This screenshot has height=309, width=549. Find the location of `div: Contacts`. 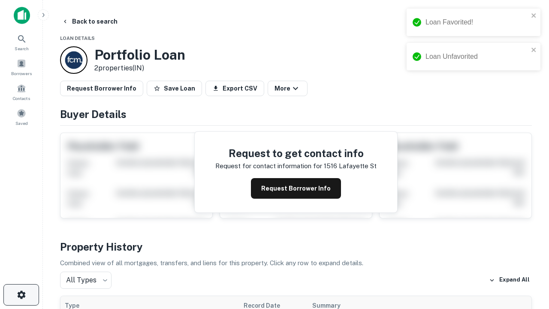

div: Contacts is located at coordinates (21, 92).